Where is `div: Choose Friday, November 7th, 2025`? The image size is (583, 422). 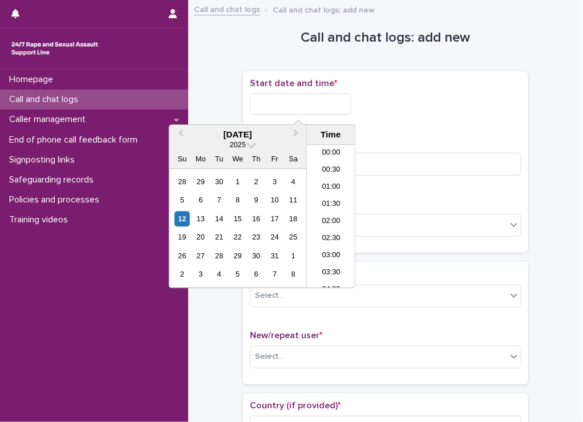
div: Choose Friday, November 7th, 2025 is located at coordinates (274, 274).